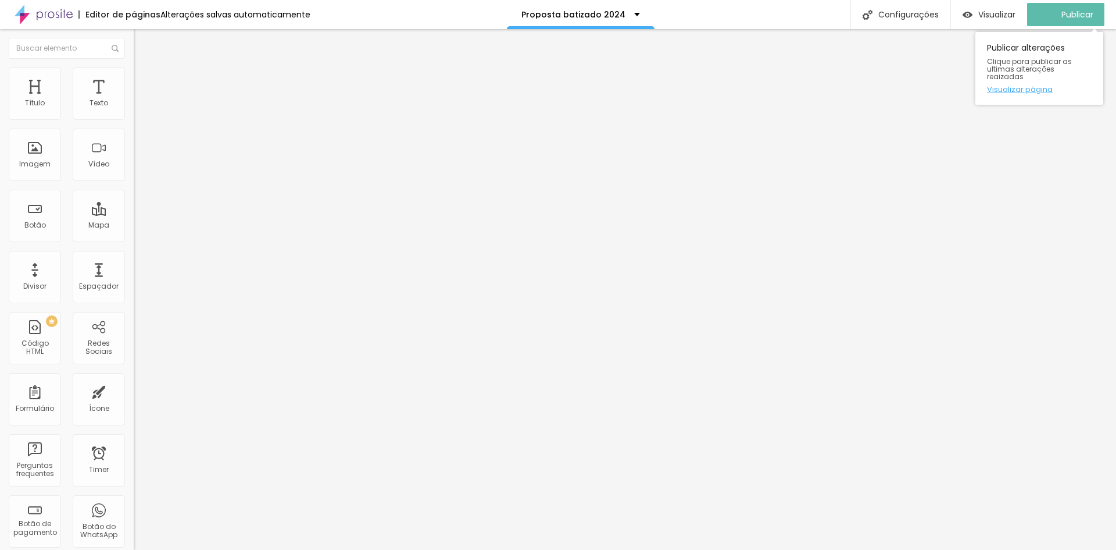  I want to click on div: Título, so click(35, 103).